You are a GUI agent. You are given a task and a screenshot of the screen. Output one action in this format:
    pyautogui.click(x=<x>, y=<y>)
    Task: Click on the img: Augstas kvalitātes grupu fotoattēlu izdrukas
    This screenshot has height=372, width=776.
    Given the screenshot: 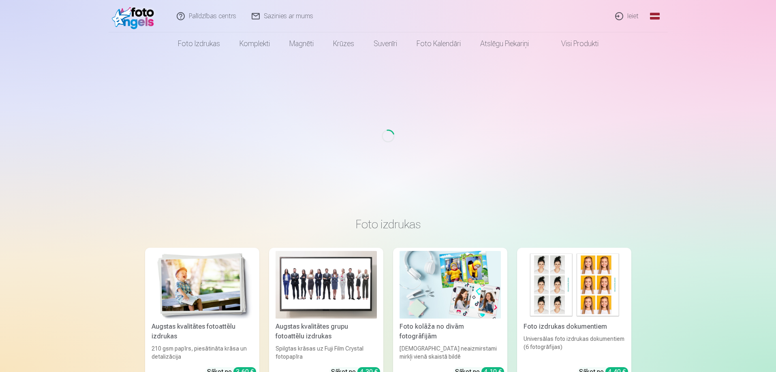 What is the action you would take?
    pyautogui.click(x=326, y=285)
    